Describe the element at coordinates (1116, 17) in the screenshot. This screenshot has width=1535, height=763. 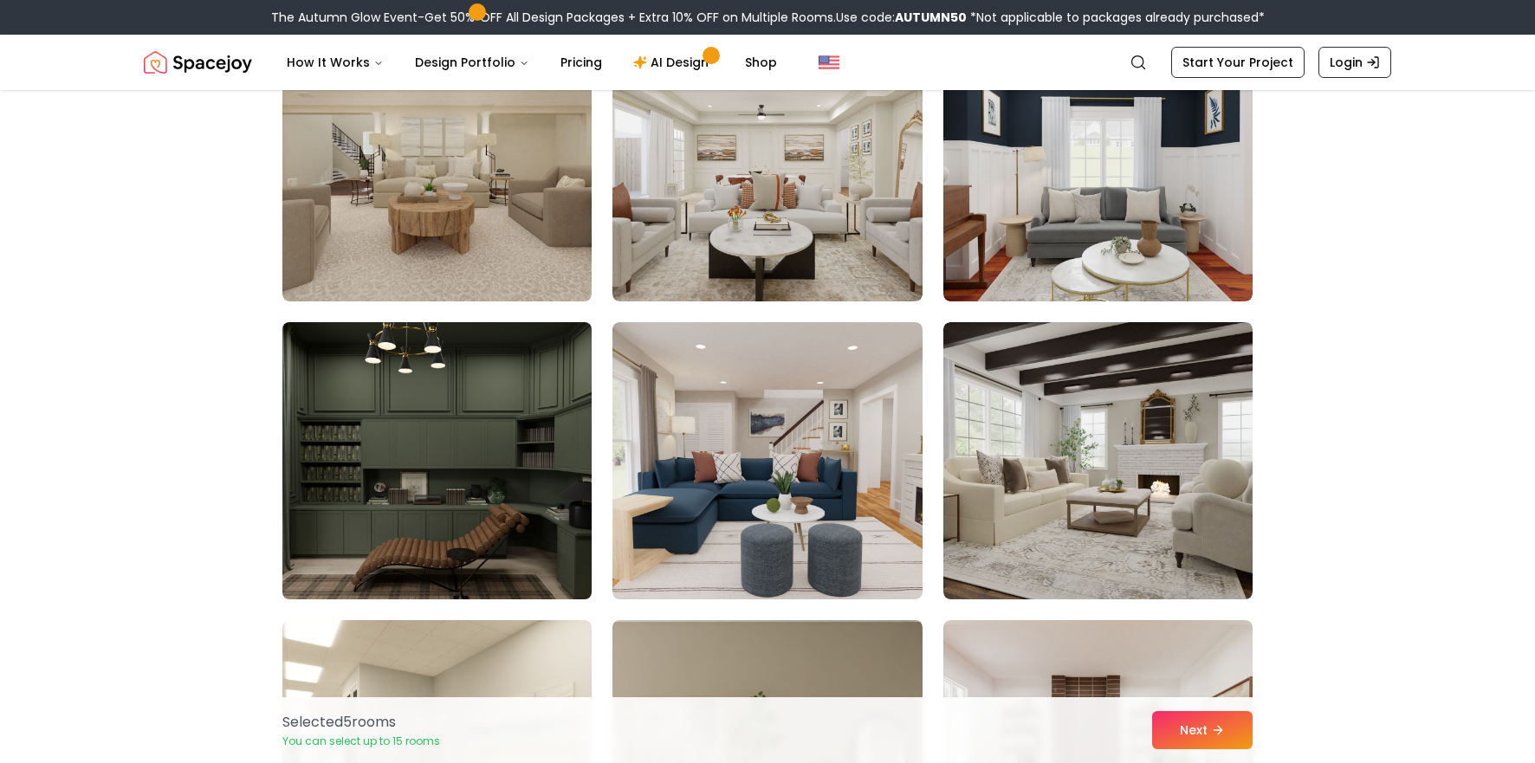
I see `span: *Not applicable to packages already purchased*` at that location.